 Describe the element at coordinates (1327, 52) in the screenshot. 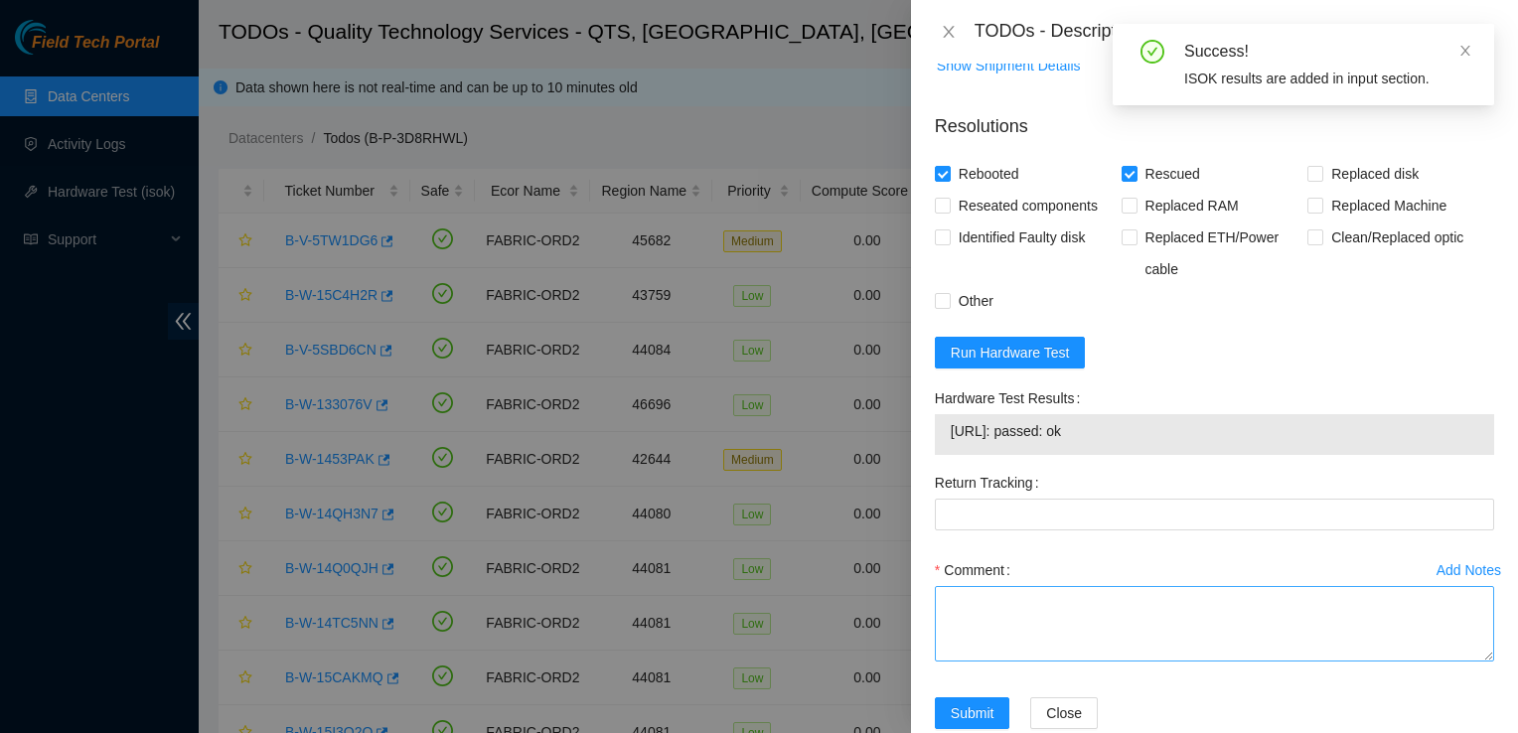

I see `div: Success!` at that location.